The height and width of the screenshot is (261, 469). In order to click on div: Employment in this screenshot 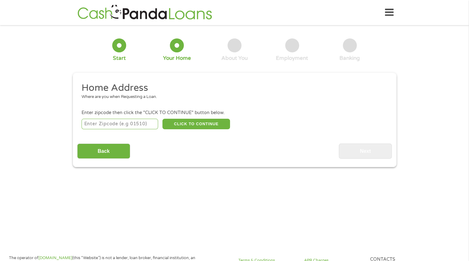, I will do `click(292, 58)`.